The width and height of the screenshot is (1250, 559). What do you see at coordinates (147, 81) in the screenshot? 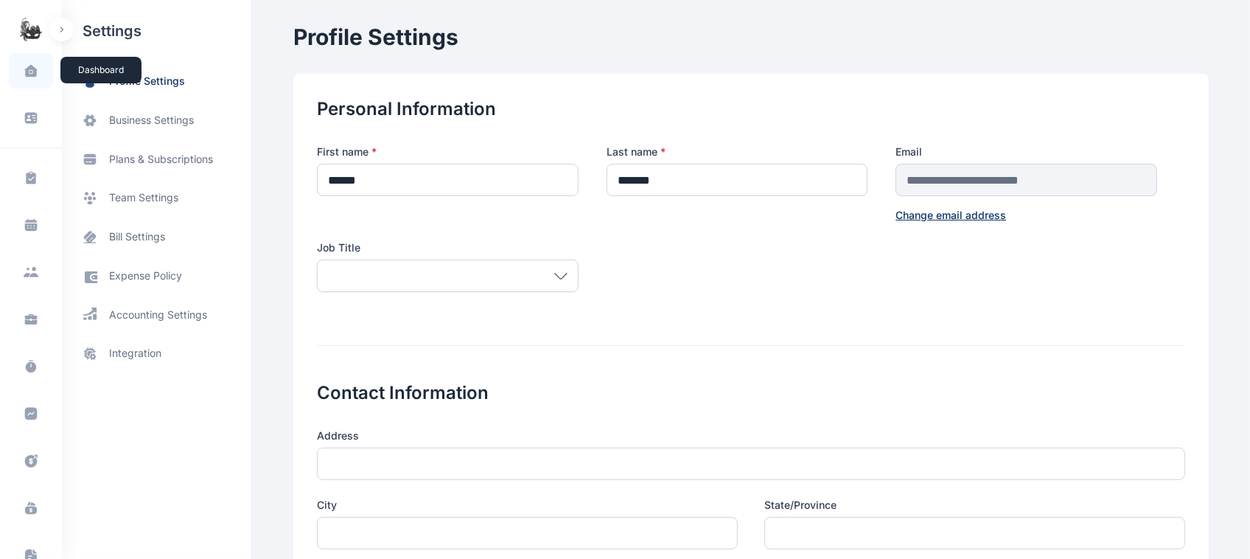
I see `span: profile settings` at bounding box center [147, 81].